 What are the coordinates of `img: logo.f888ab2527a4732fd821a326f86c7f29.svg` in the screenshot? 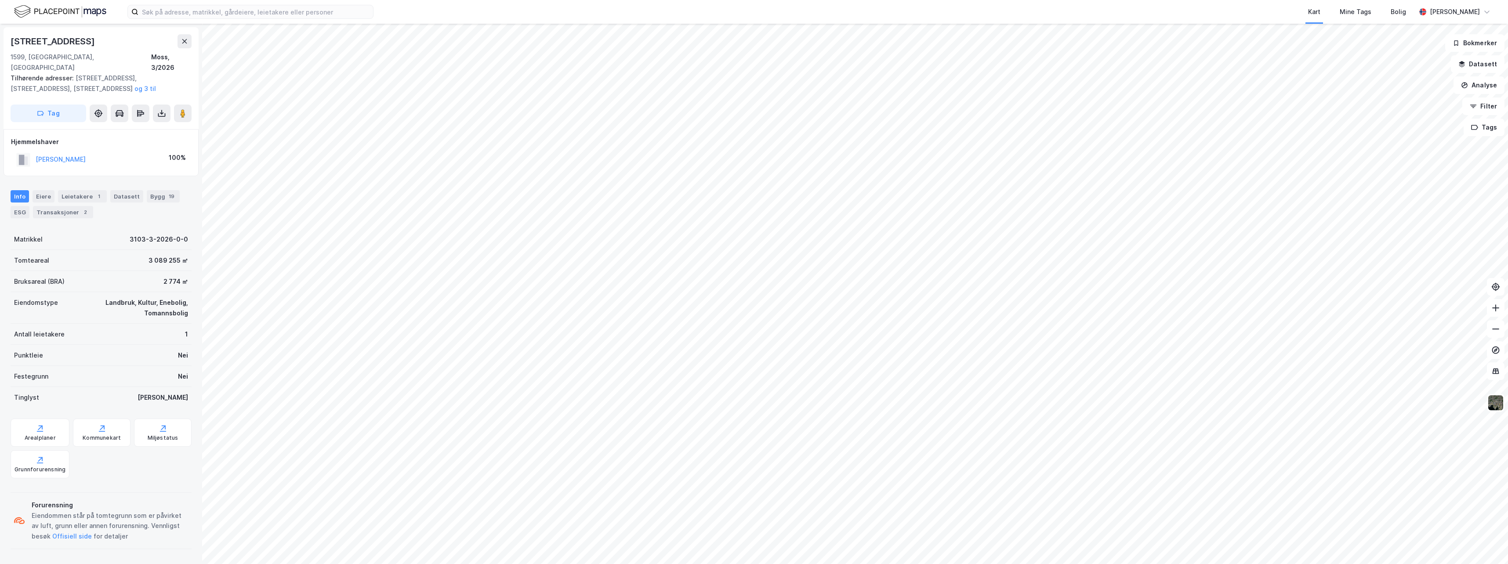 It's located at (60, 11).